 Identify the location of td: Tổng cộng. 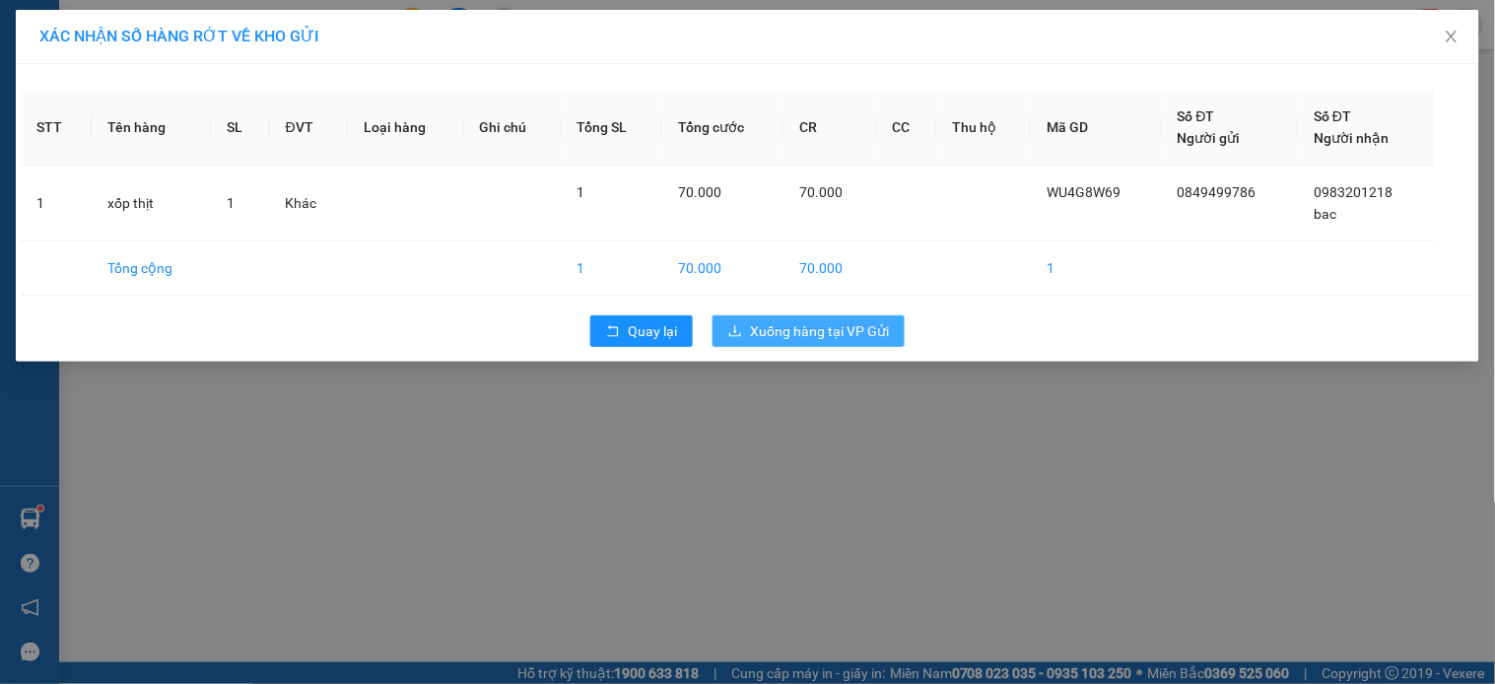
(151, 268).